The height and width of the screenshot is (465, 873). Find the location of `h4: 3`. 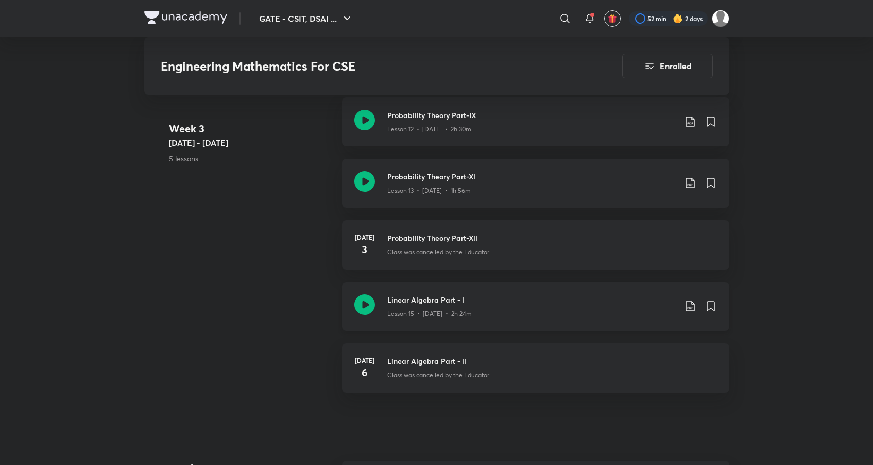

h4: 3 is located at coordinates (365, 249).